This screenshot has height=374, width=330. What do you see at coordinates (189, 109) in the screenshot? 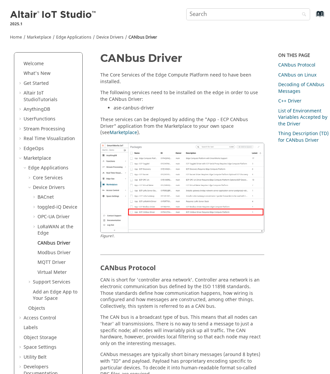
I see `li: ase-canbus-driver` at bounding box center [189, 109].